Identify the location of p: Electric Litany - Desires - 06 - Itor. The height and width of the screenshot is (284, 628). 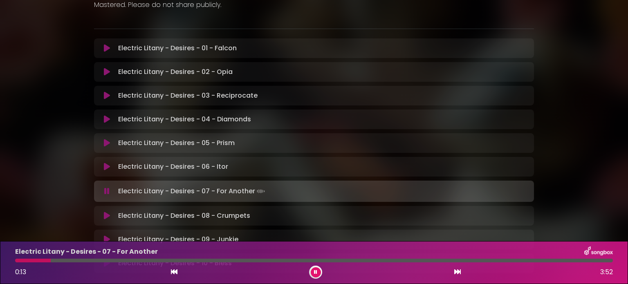
(173, 167).